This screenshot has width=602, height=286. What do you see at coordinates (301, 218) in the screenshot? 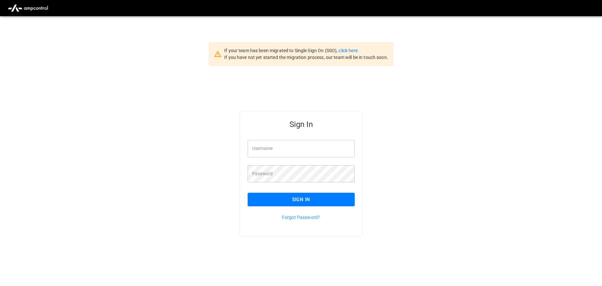
I see `p: Forgot Password?` at bounding box center [301, 218].